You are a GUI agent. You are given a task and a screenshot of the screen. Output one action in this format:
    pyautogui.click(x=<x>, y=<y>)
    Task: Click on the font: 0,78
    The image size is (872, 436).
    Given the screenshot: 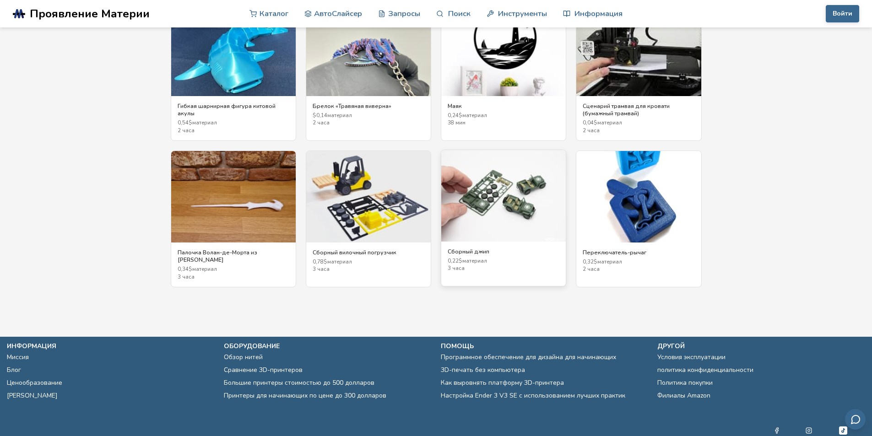 What is the action you would take?
    pyautogui.click(x=318, y=262)
    